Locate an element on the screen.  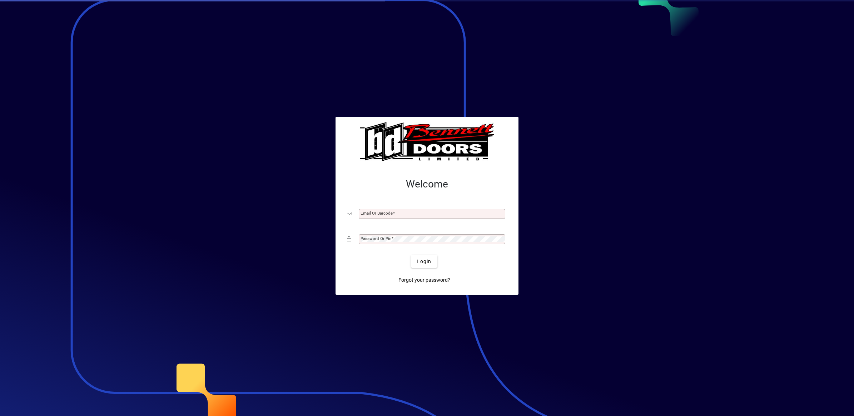
span: Forgot your password? is located at coordinates (424, 280).